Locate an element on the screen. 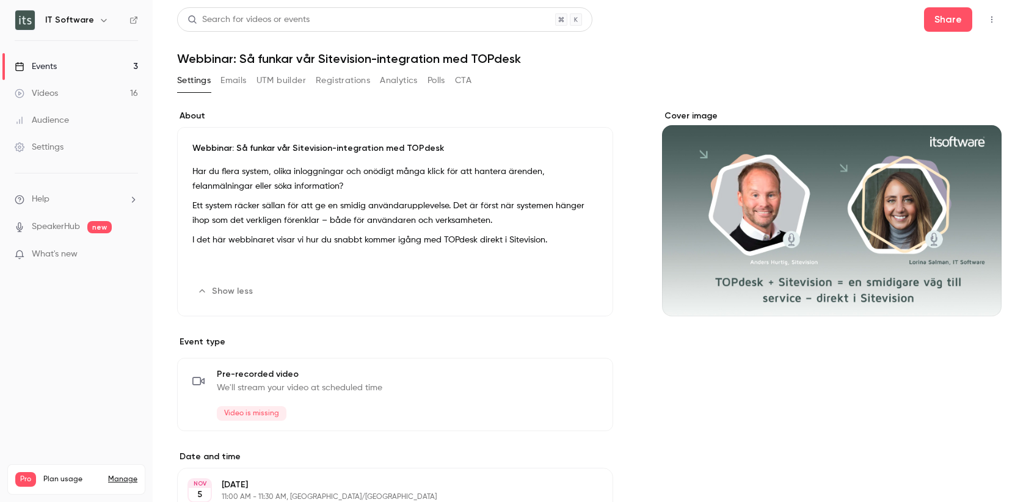 The height and width of the screenshot is (502, 1026). div: NOV is located at coordinates (200, 484).